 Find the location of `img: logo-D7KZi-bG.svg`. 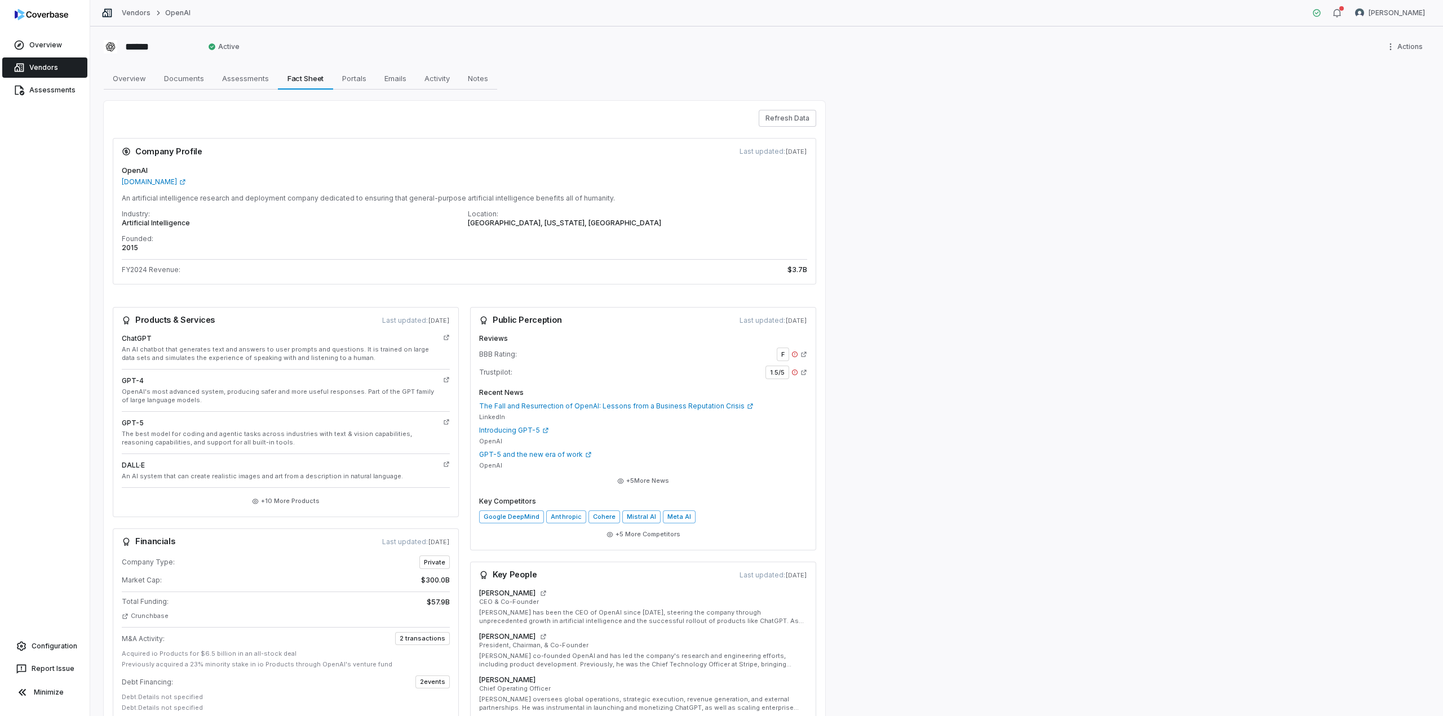

img: logo-D7KZi-bG.svg is located at coordinates (41, 15).